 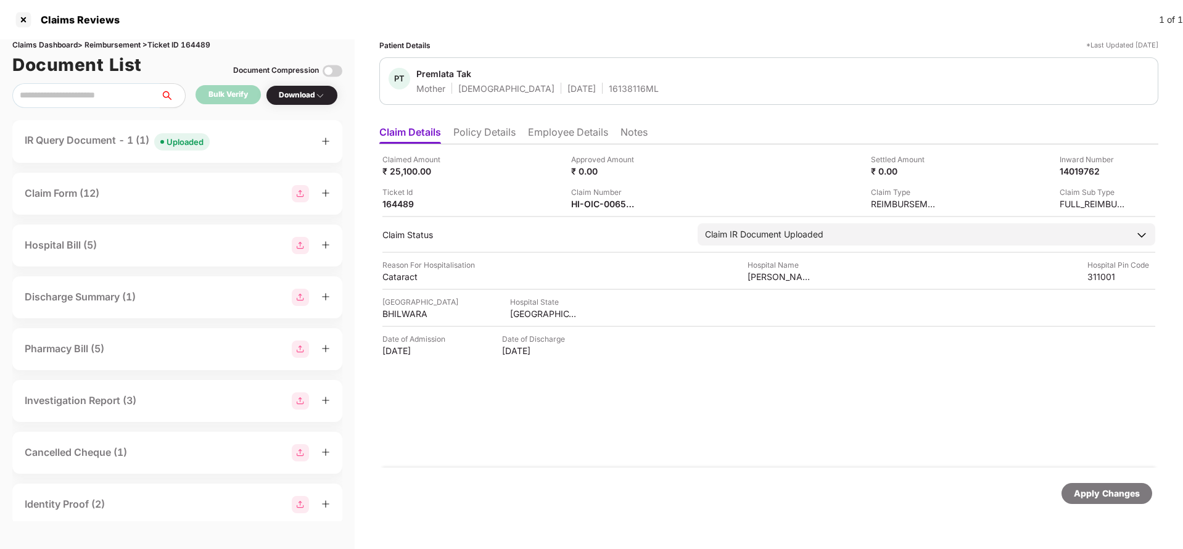 What do you see at coordinates (781, 265) in the screenshot?
I see `div: Hospital Name` at bounding box center [781, 265].